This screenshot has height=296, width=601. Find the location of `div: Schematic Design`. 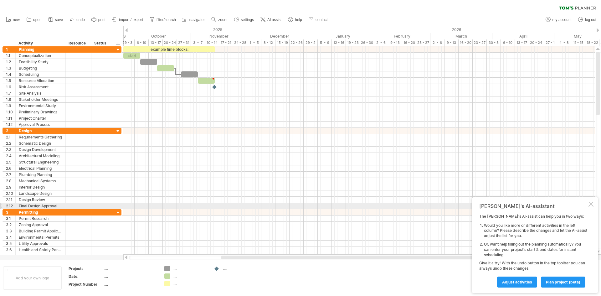

div: Schematic Design is located at coordinates (40, 143).